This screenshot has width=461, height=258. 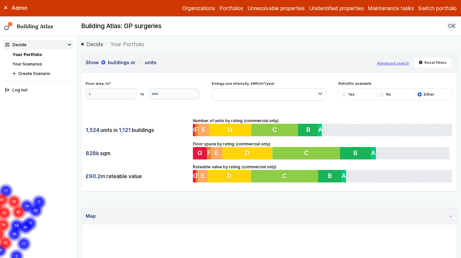 I want to click on span: £90.2m, so click(x=95, y=176).